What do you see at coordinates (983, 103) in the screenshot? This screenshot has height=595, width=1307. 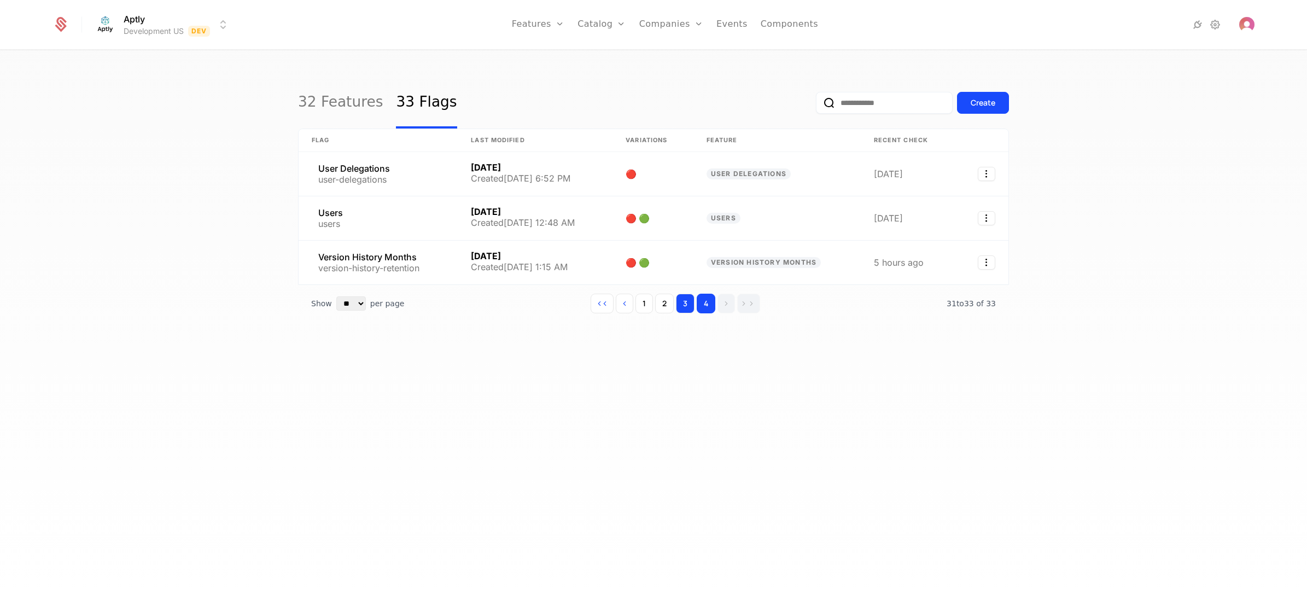 I see `div: Create` at bounding box center [983, 103].